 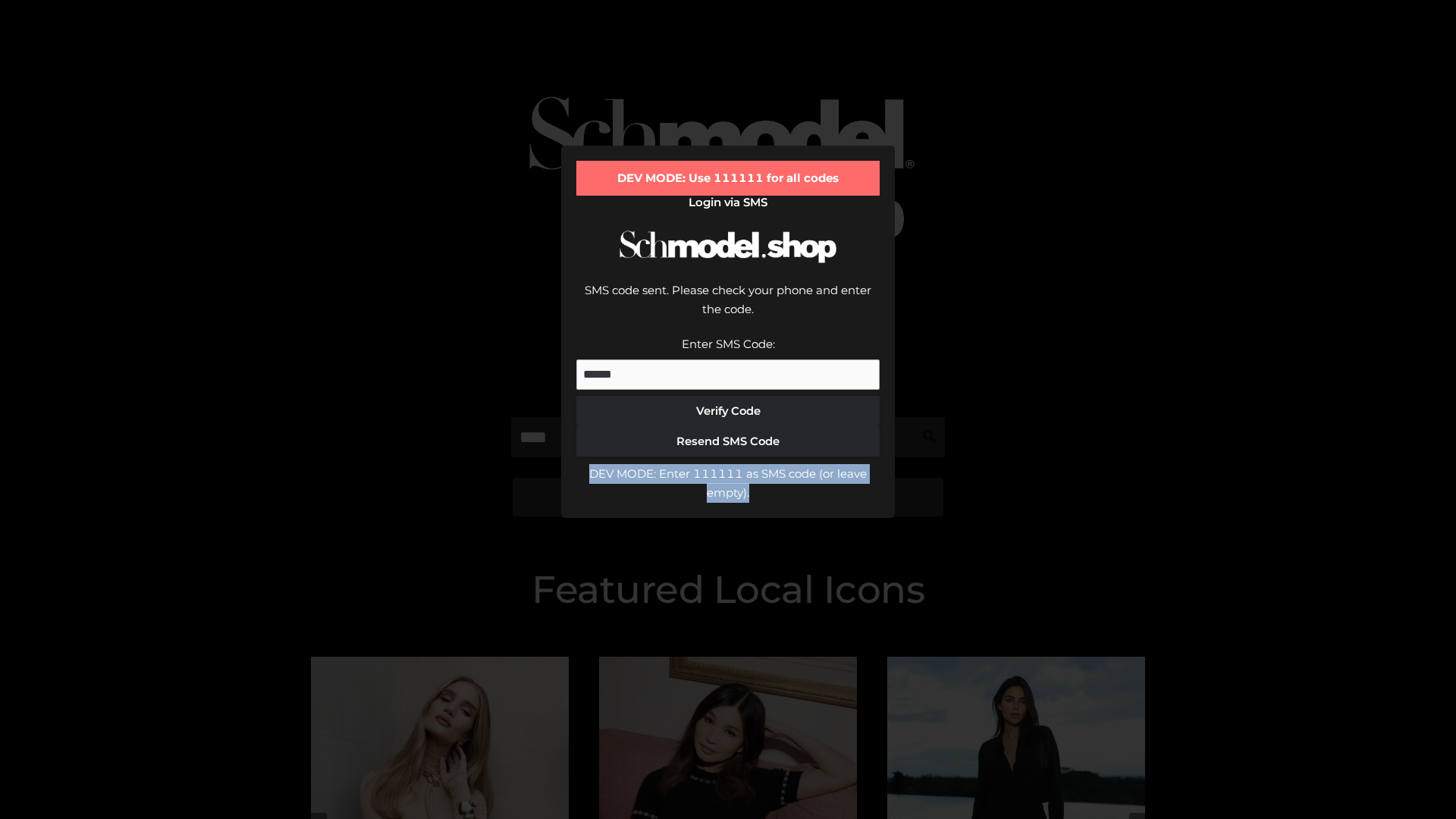 What do you see at coordinates (728, 343) in the screenshot?
I see `label: Enter SMS Code:` at bounding box center [728, 343].